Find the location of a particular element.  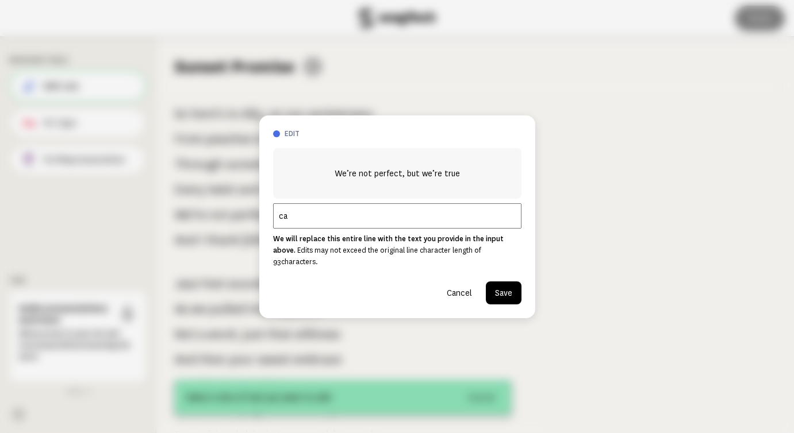

button: Cancel is located at coordinates (459, 293).